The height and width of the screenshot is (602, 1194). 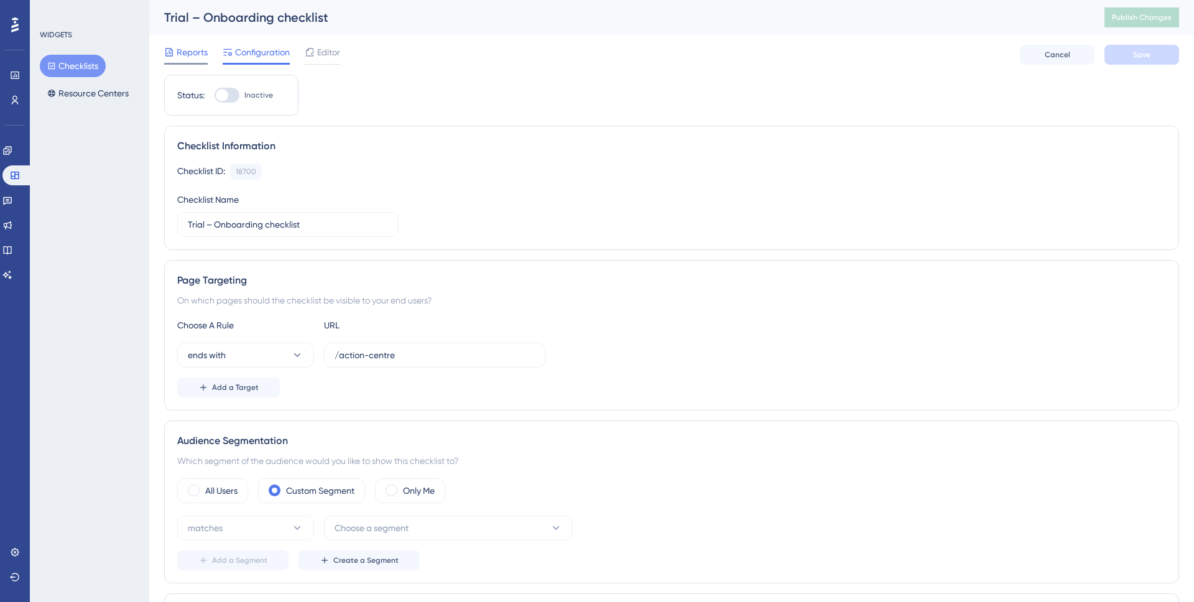 What do you see at coordinates (435, 355) in the screenshot?
I see `input: yourwebsite.com/path` at bounding box center [435, 355].